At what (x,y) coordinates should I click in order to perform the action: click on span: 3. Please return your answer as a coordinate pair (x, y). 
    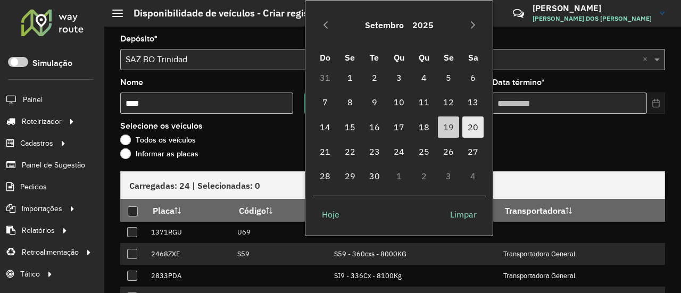
    Looking at the image, I should click on (399, 78).